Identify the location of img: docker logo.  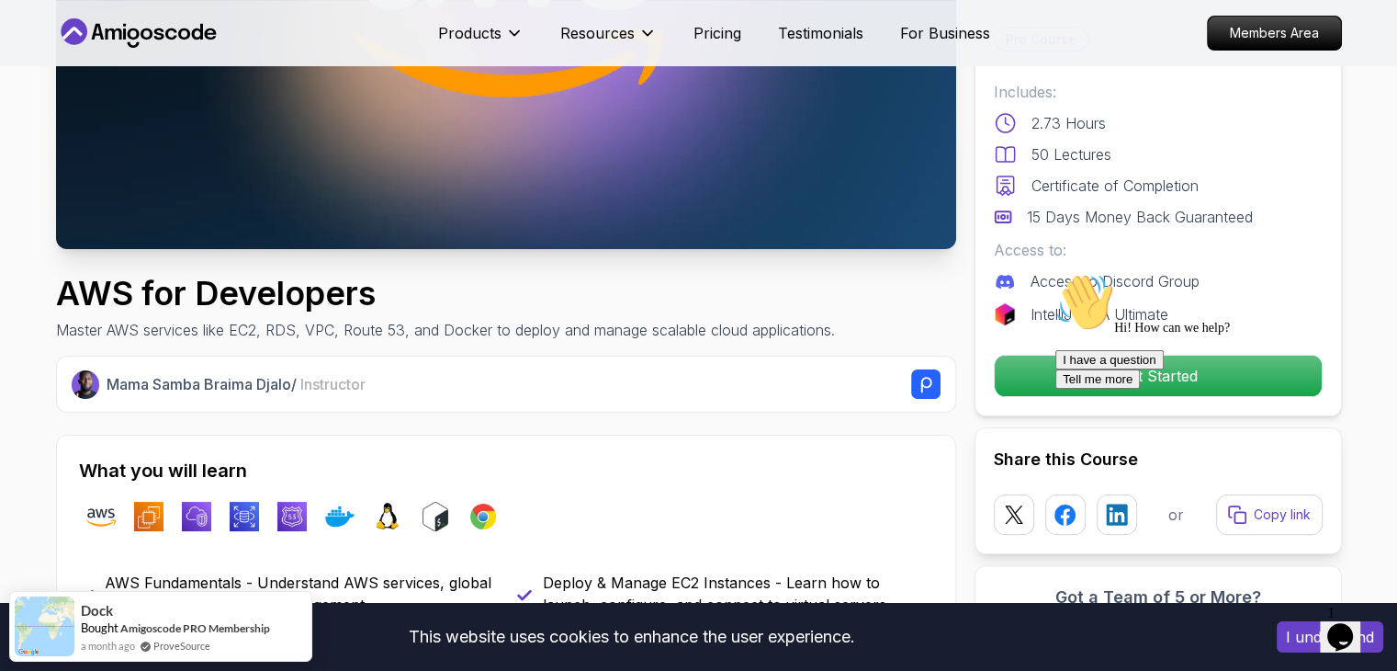
(340, 516).